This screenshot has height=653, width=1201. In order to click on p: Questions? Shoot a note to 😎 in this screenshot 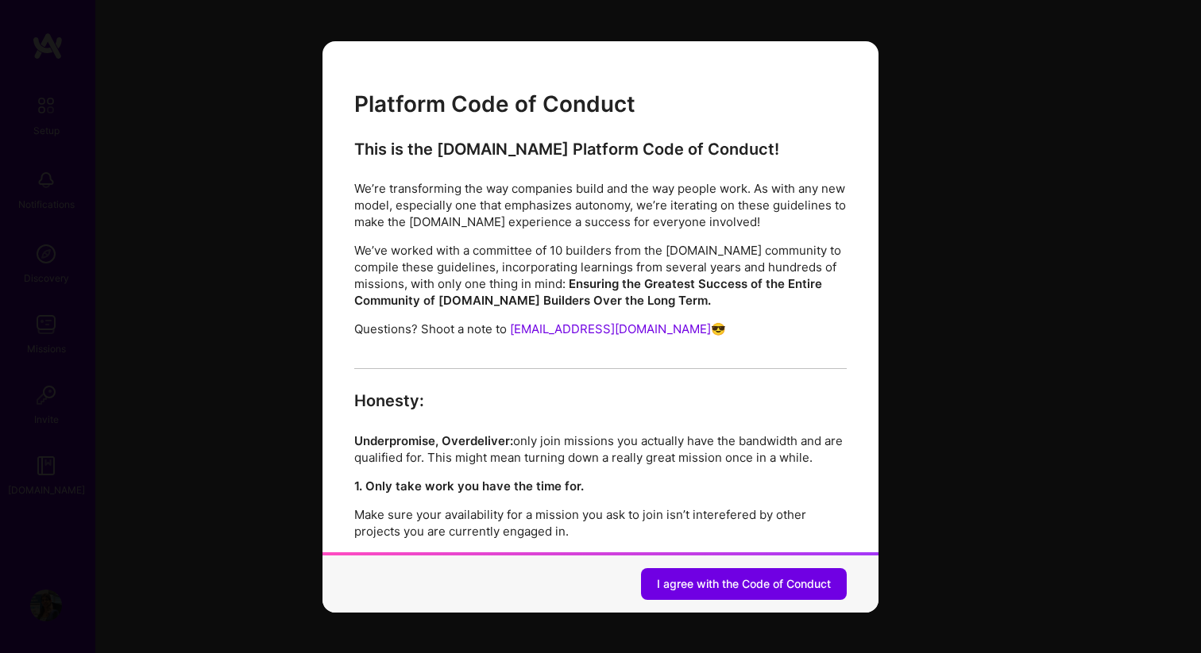, I will do `click(600, 329)`.